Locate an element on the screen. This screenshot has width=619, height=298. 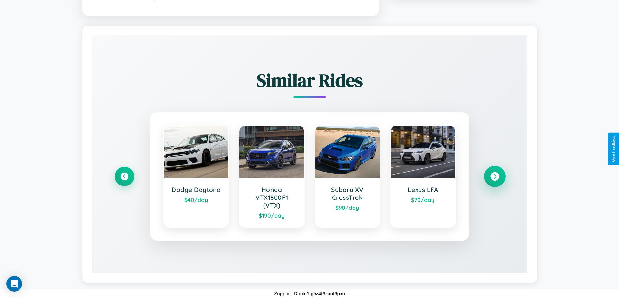
a: Lexus LFA$70/day is located at coordinates (422, 177).